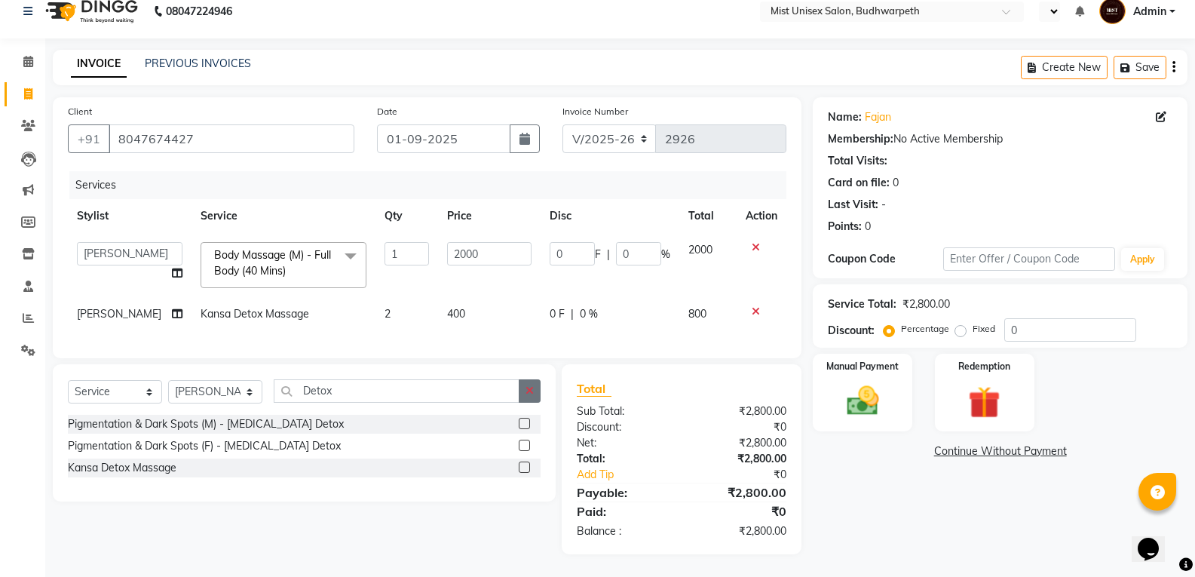  I want to click on a: INVOICE, so click(99, 64).